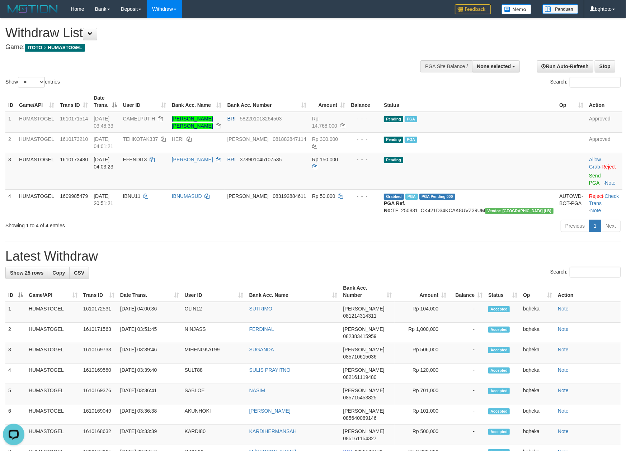 This screenshot has width=626, height=451. What do you see at coordinates (27, 273) in the screenshot?
I see `a: Show 25 rows` at bounding box center [27, 273].